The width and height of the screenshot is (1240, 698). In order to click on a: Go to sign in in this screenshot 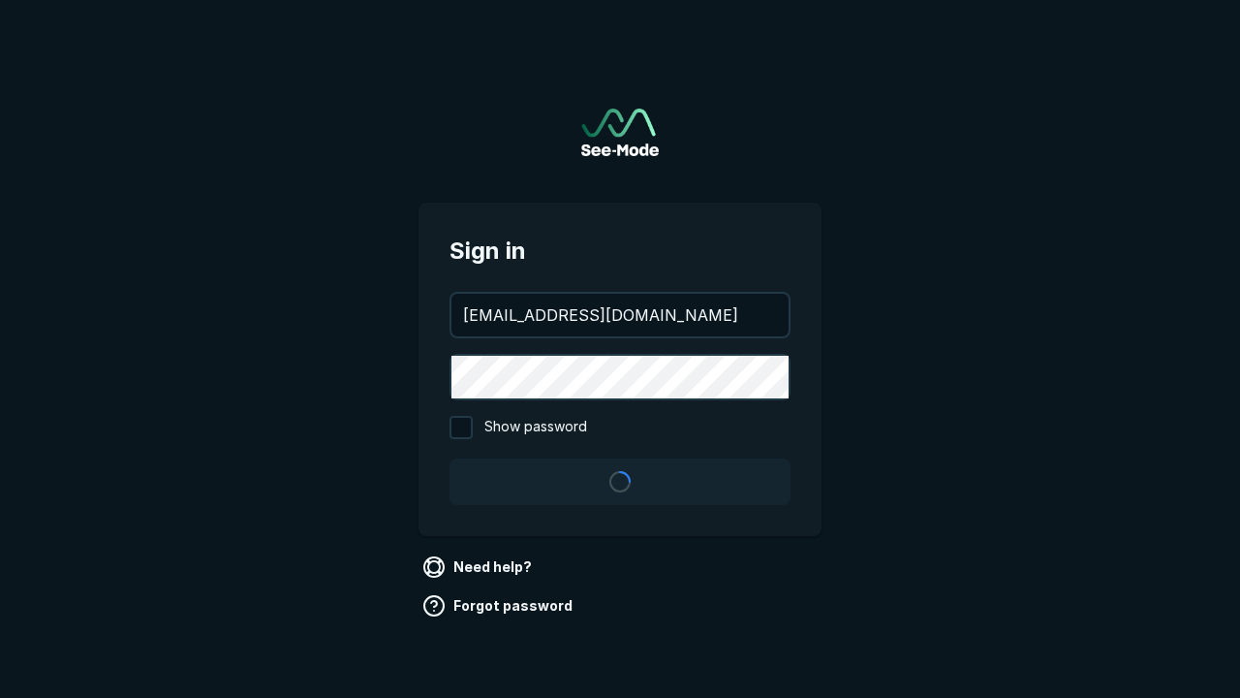, I will do `click(620, 132)`.